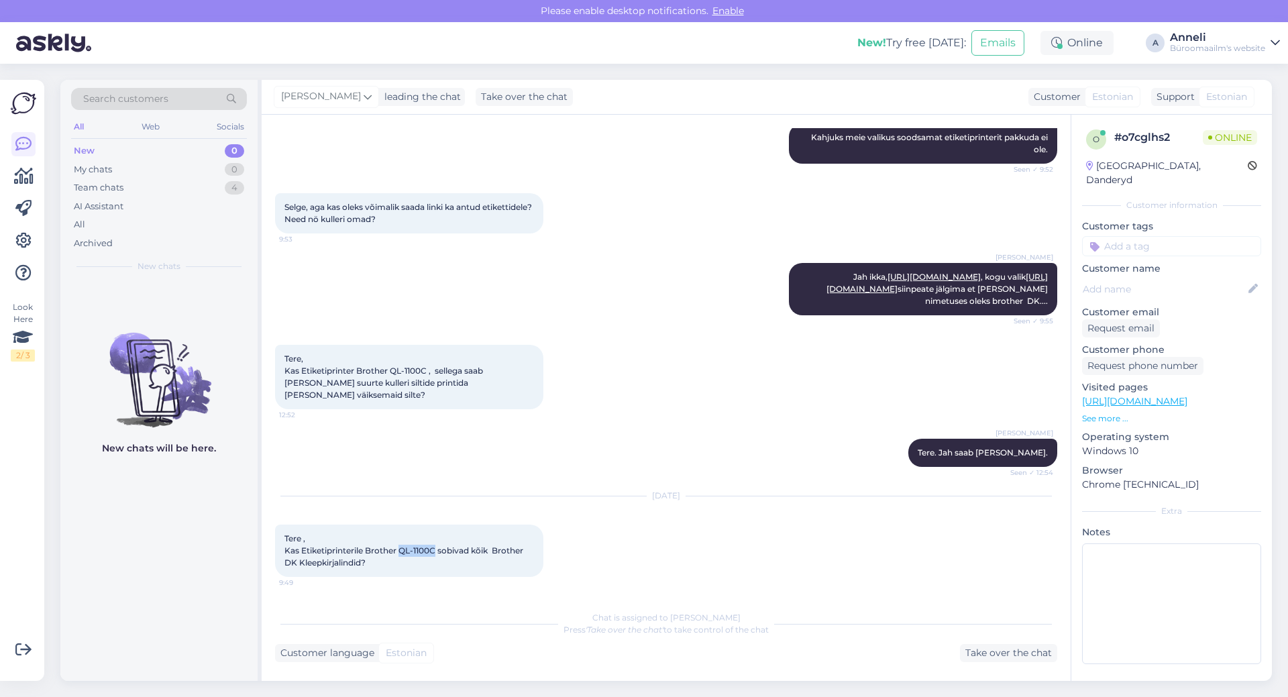 This screenshot has height=697, width=1288. Describe the element at coordinates (1097, 139) in the screenshot. I see `span: o` at that location.